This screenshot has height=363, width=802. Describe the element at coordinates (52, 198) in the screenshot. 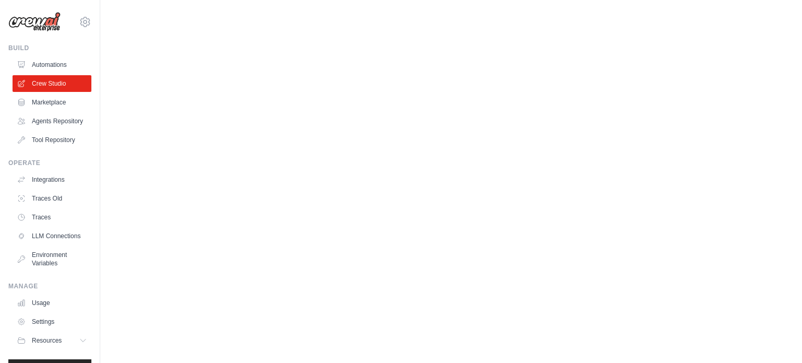

I see `a: Traces Old` at that location.